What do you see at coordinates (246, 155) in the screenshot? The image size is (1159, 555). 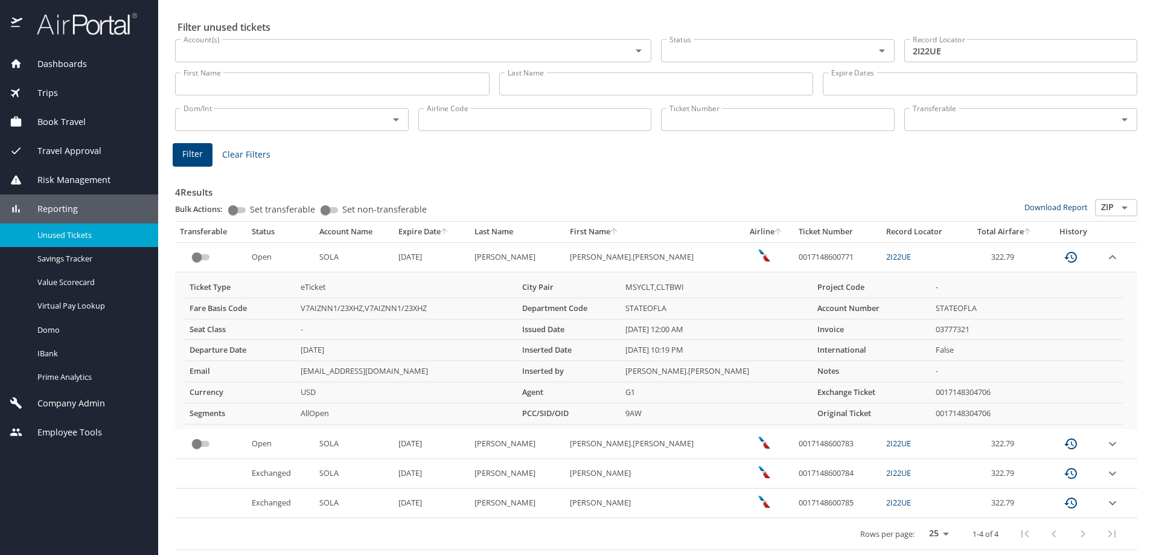 I see `span: Clear Filters` at bounding box center [246, 155].